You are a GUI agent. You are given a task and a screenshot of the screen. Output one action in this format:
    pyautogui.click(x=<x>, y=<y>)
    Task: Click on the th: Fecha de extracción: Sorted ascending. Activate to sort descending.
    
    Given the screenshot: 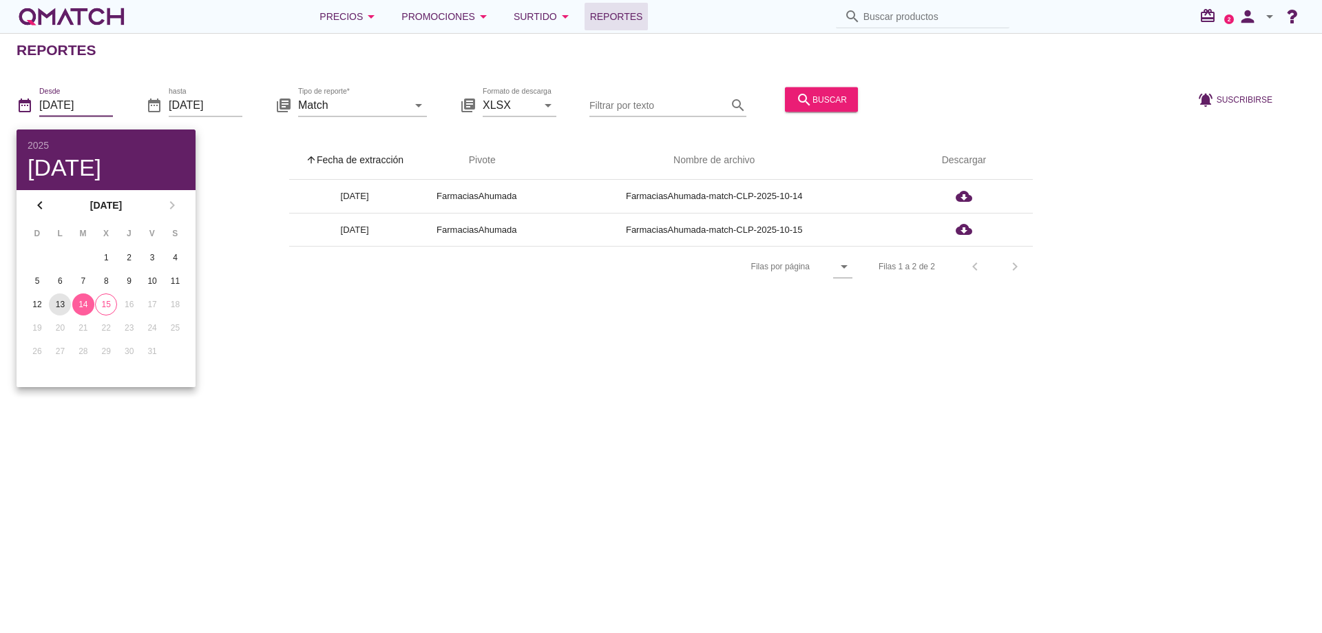 What is the action you would take?
    pyautogui.click(x=355, y=160)
    